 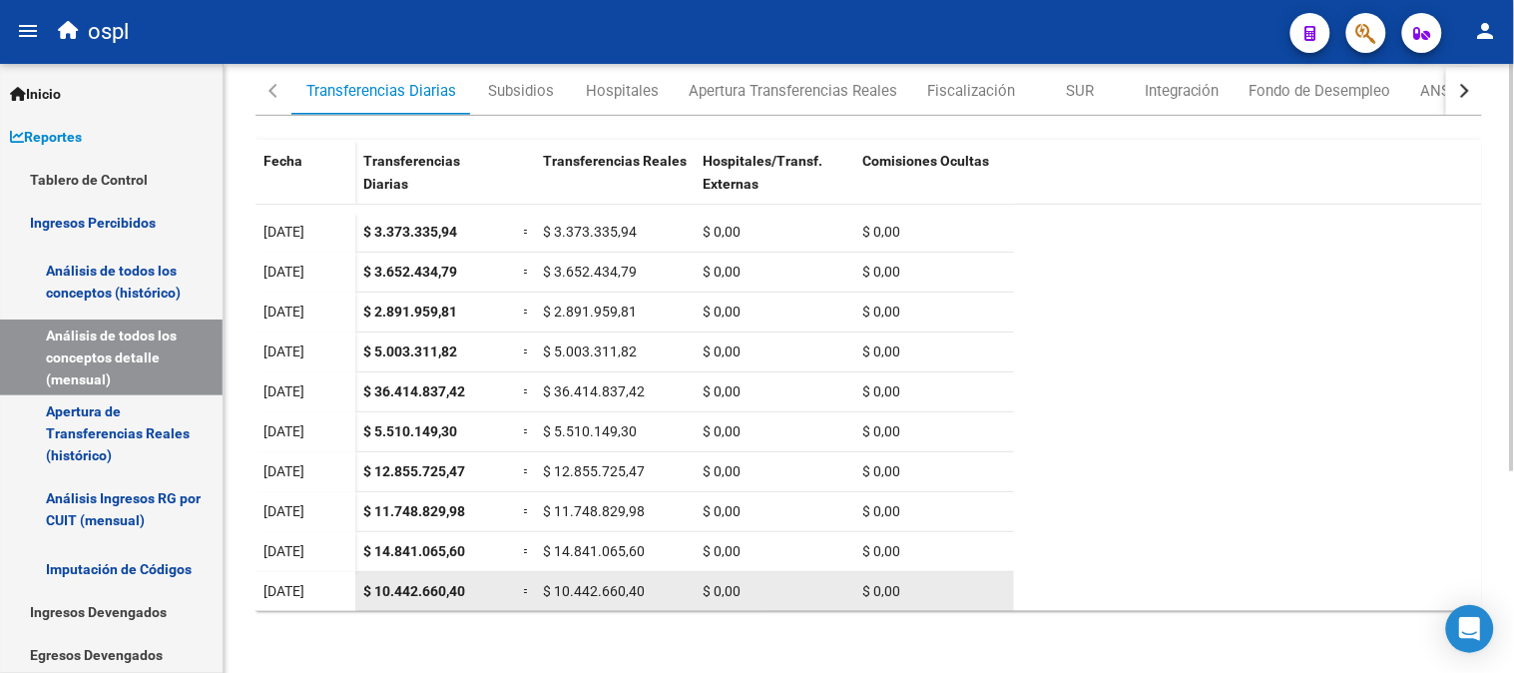 I want to click on datatable-header-cell: Transferencias Diarias, so click(x=435, y=182).